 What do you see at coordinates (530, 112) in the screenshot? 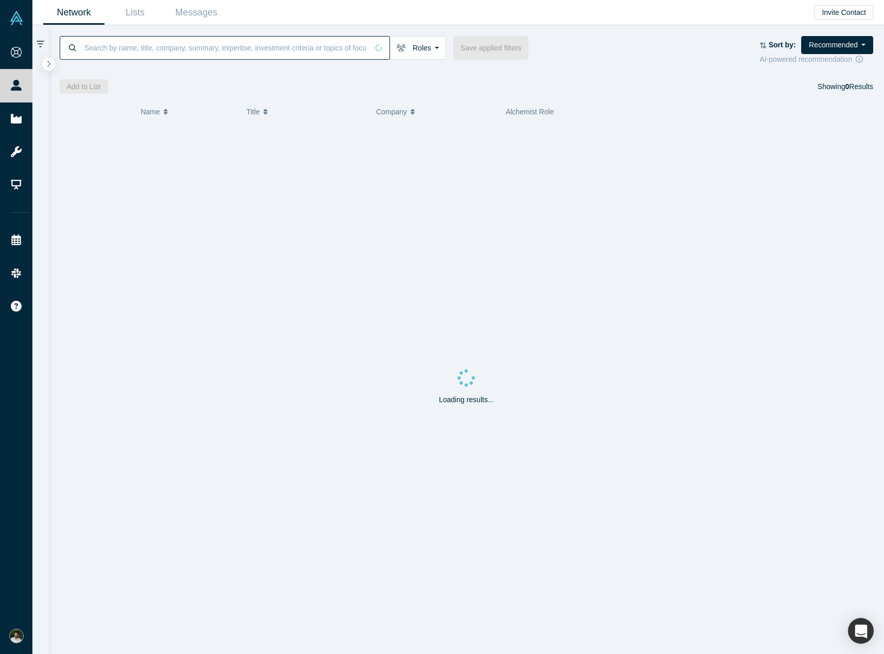
I see `span: Alchemist Role` at bounding box center [530, 112].